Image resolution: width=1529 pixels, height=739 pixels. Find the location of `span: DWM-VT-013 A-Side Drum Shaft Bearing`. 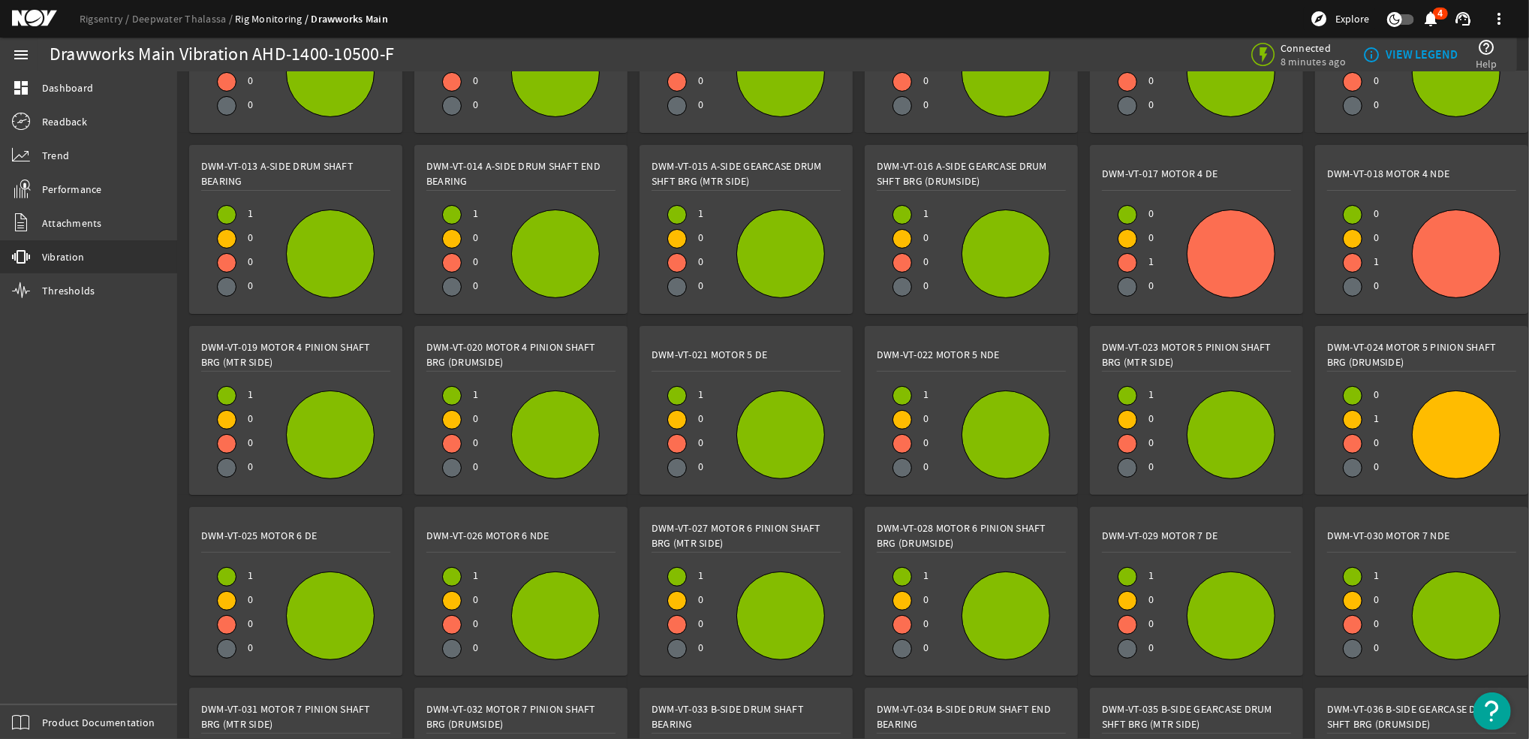

span: DWM-VT-013 A-Side Drum Shaft Bearing is located at coordinates (296, 173).